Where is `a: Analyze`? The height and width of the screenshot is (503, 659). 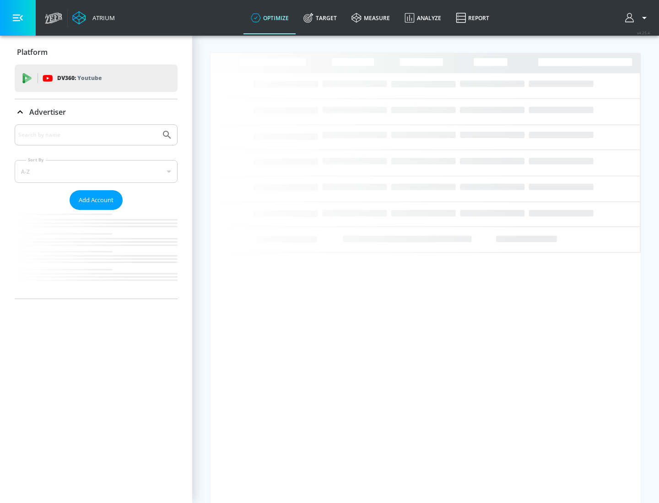
a: Analyze is located at coordinates (423, 18).